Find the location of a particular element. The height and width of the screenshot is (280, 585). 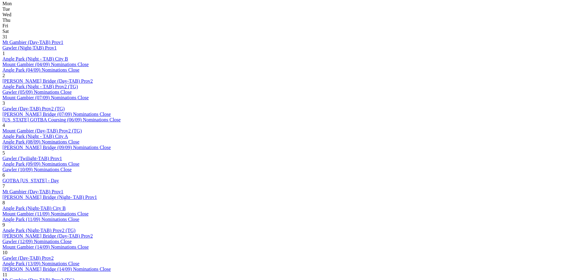

a: Angle Park (04/09) Nominations Close is located at coordinates (41, 70).